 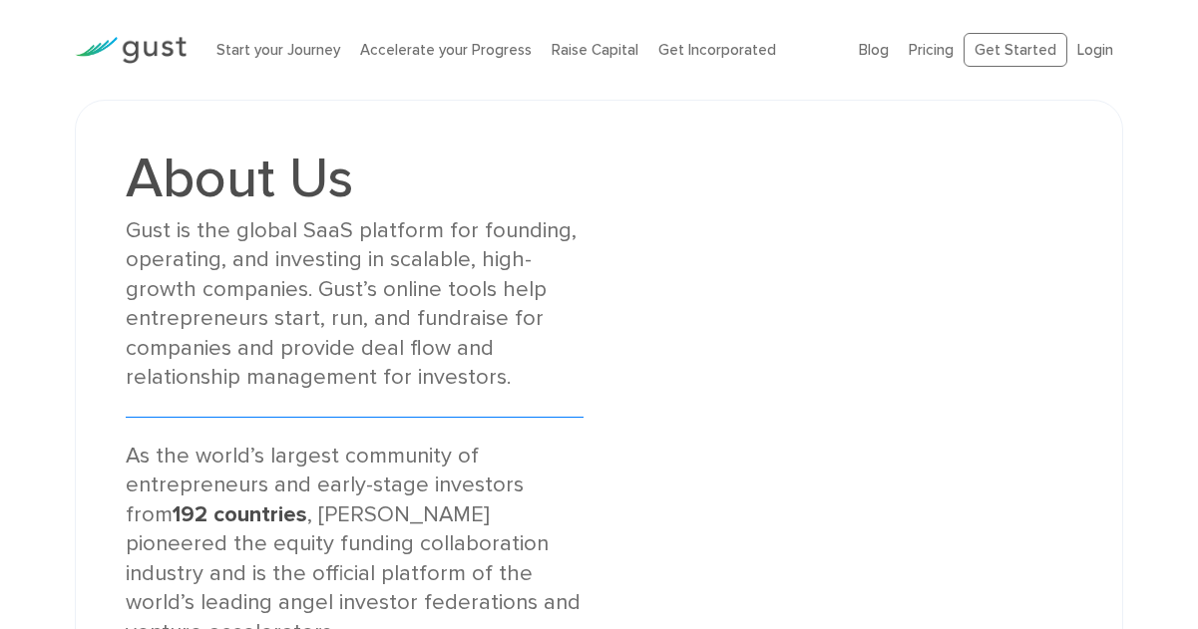 I want to click on img: Gust Logo, so click(x=131, y=50).